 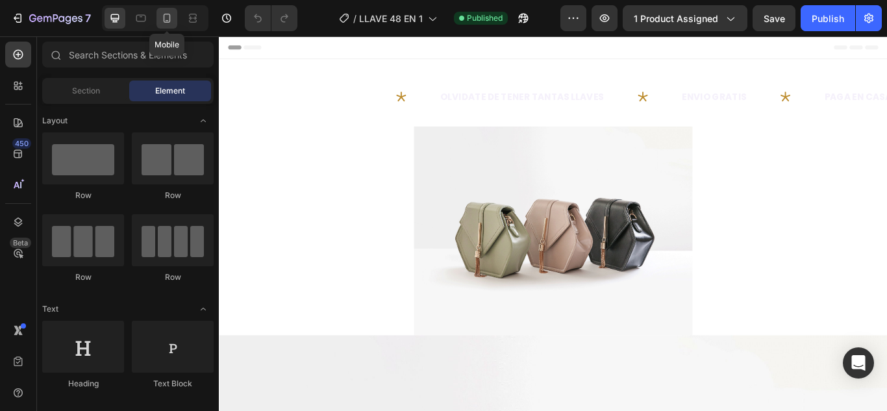 What do you see at coordinates (685, 18) in the screenshot?
I see `button: 1 product assigned` at bounding box center [685, 18].